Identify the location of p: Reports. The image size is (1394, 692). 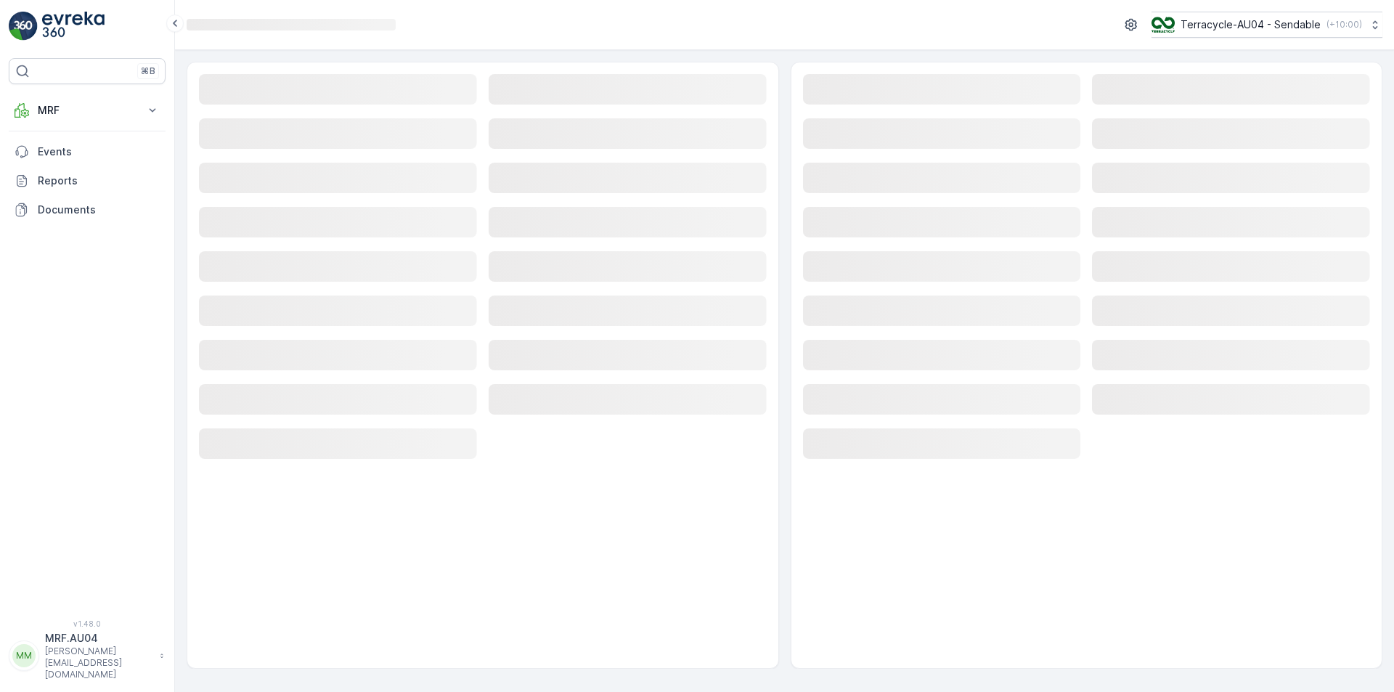
(99, 181).